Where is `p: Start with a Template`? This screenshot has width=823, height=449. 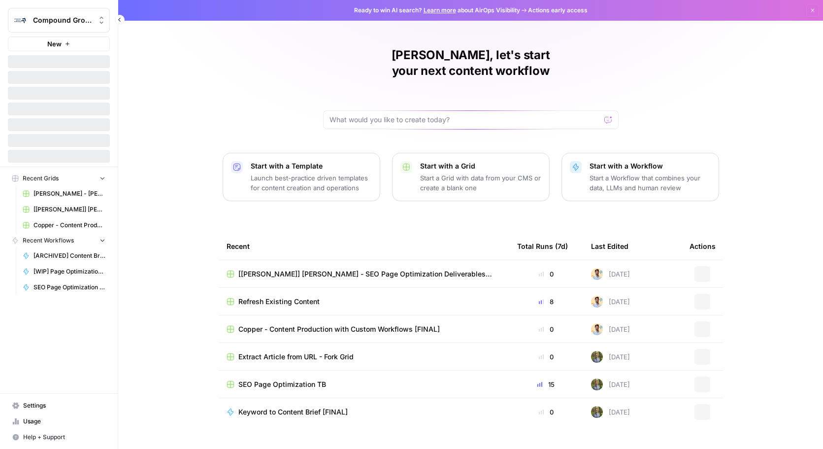
p: Start with a Template is located at coordinates (311, 166).